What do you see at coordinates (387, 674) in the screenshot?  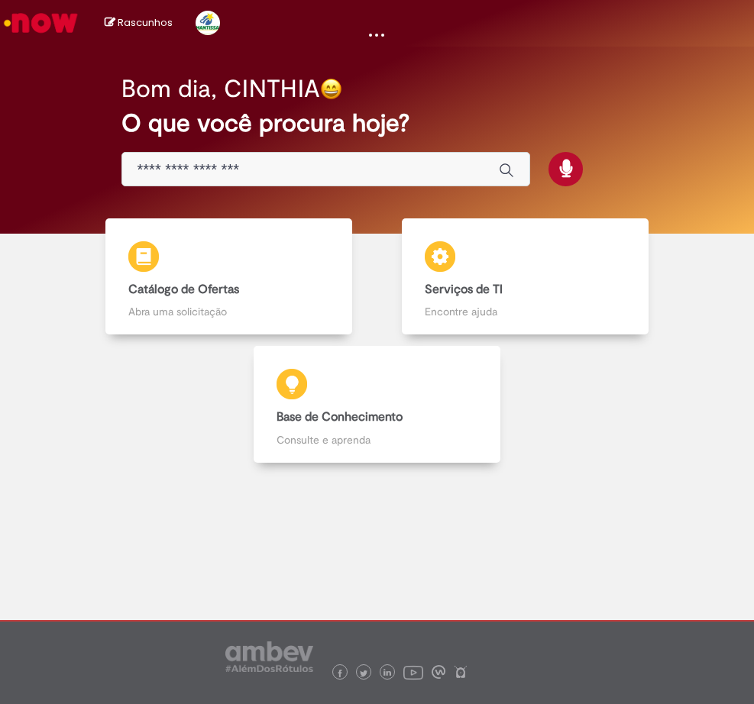 I see `img: logo_footer_linkedin.png` at bounding box center [387, 674].